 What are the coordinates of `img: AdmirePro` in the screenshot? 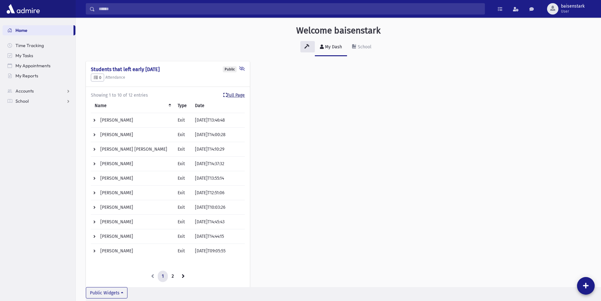 It's located at (23, 9).